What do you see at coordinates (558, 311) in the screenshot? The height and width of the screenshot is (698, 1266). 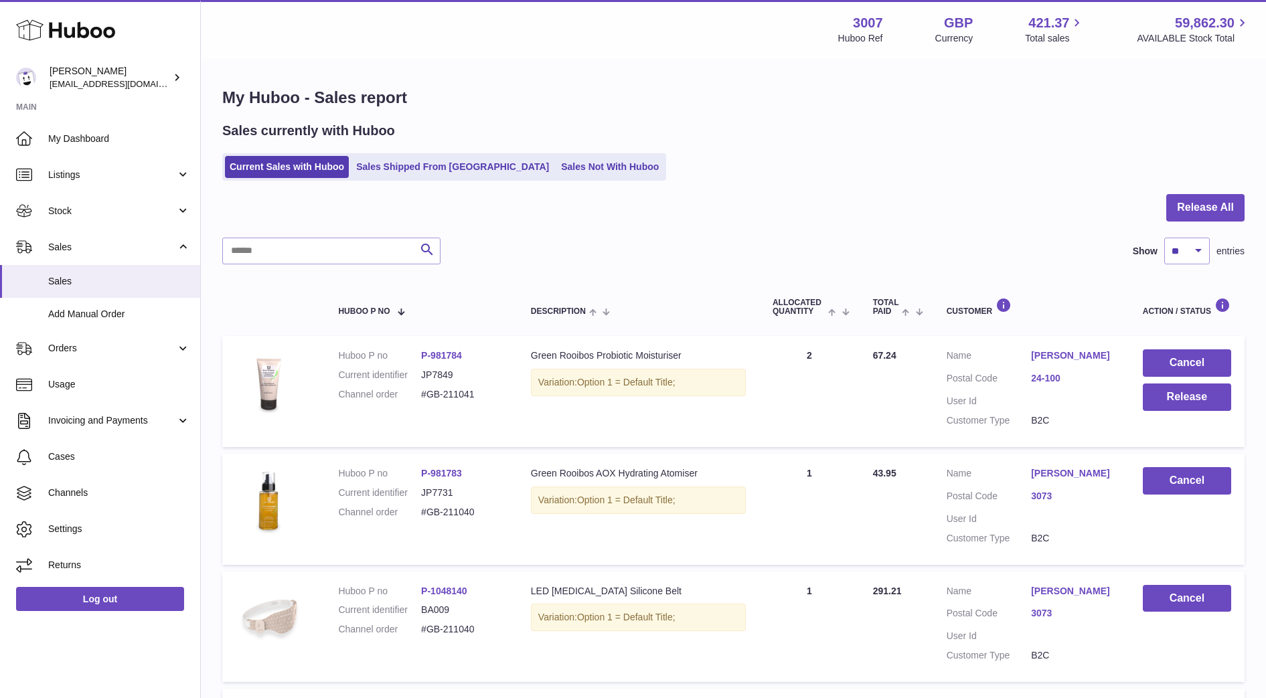 I see `span: Description` at bounding box center [558, 311].